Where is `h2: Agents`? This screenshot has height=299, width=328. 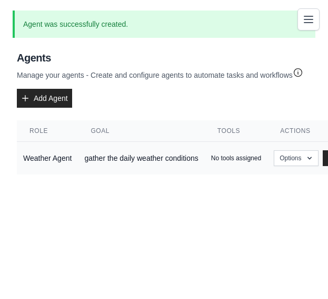
h2: Agents is located at coordinates (160, 58).